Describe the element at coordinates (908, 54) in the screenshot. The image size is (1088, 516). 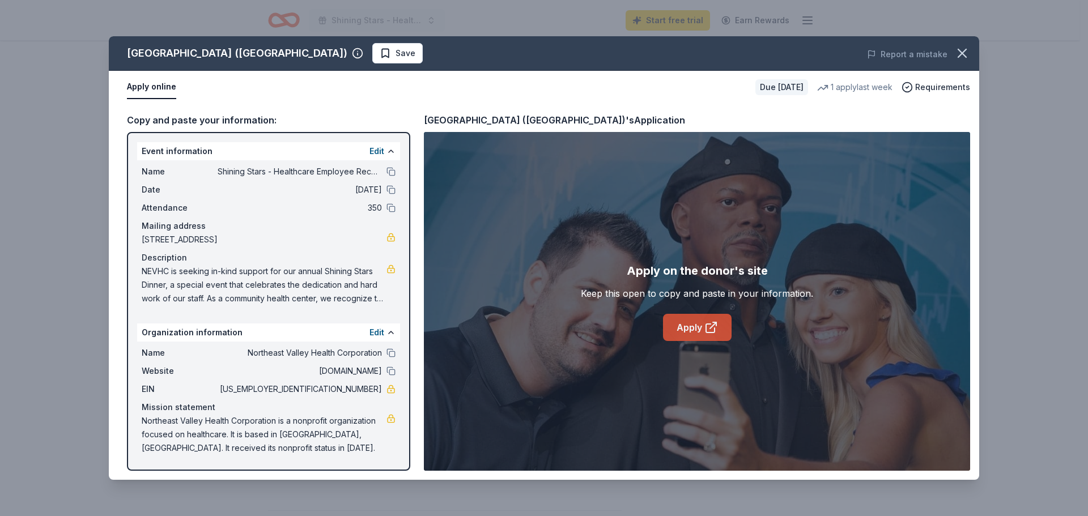
I see `button: Report a mistake` at that location.